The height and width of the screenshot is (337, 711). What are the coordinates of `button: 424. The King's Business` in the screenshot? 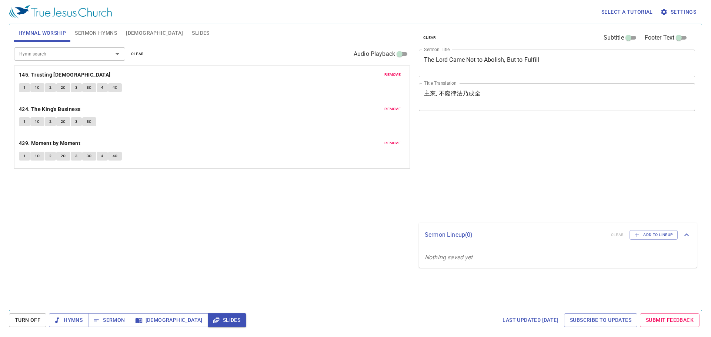 It's located at (50, 109).